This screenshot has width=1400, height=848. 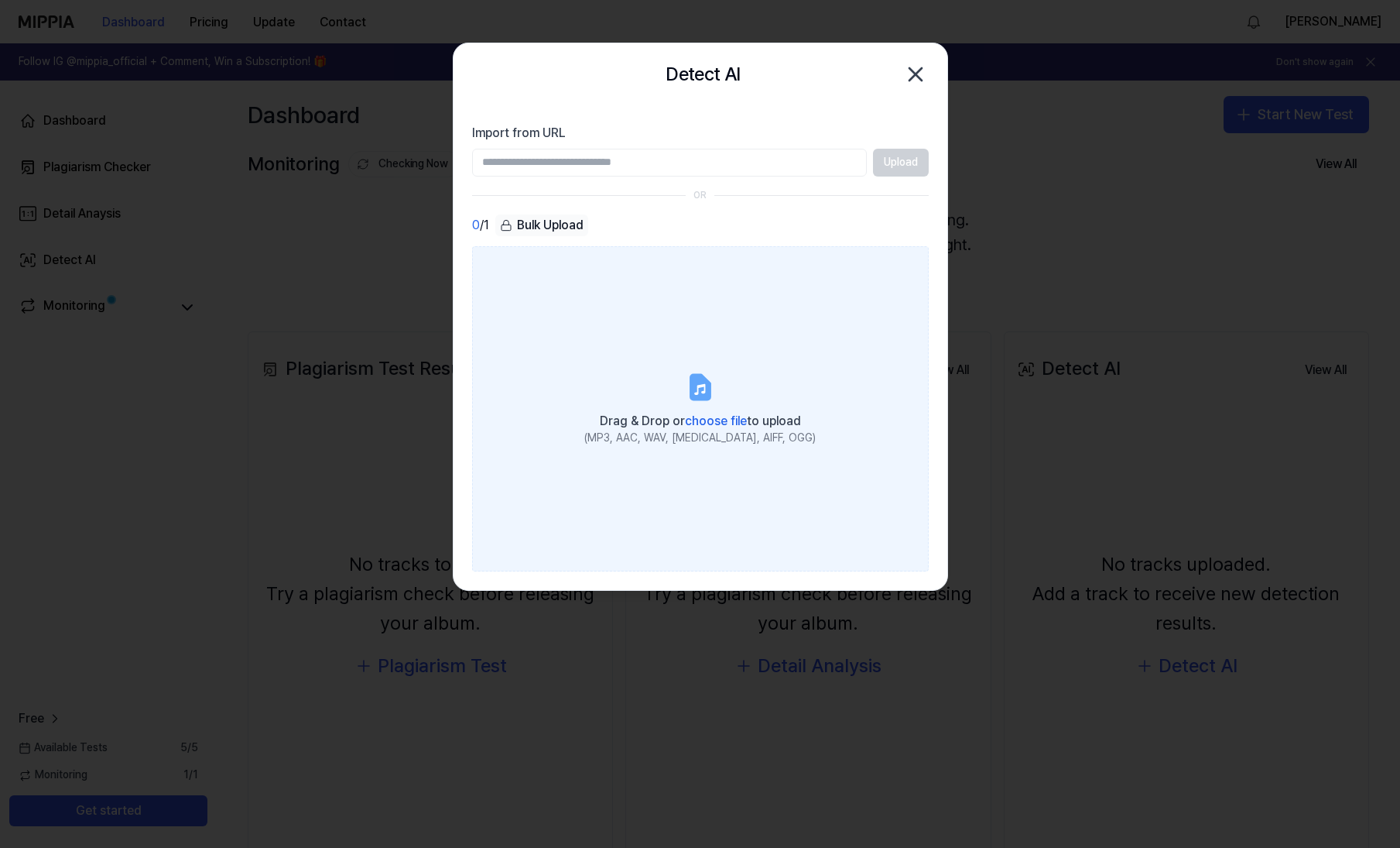 What do you see at coordinates (700, 195) in the screenshot?
I see `div: OR` at bounding box center [700, 195].